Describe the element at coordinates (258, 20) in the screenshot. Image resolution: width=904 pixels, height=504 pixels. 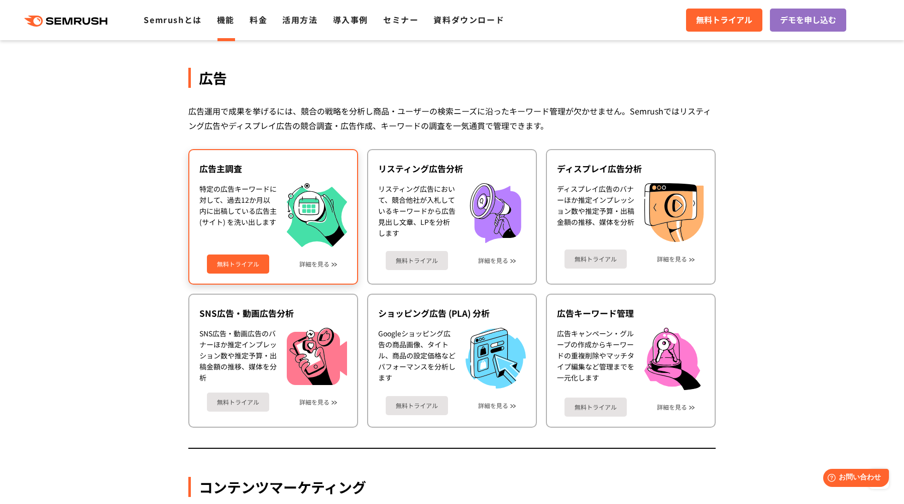
I see `a: 料金` at that location.